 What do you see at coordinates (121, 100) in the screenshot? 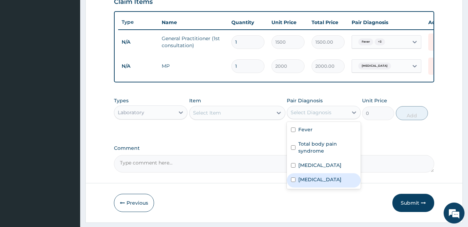
I see `label: Types` at bounding box center [121, 100].